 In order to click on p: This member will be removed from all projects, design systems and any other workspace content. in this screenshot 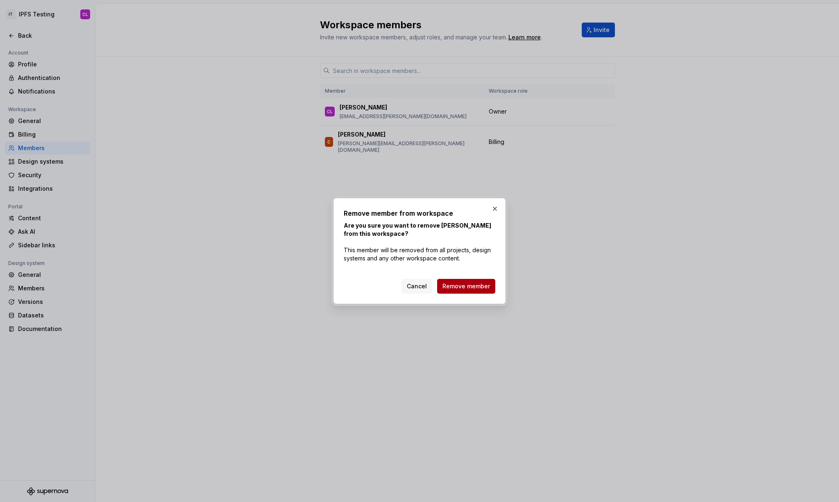, I will do `click(420, 242)`.